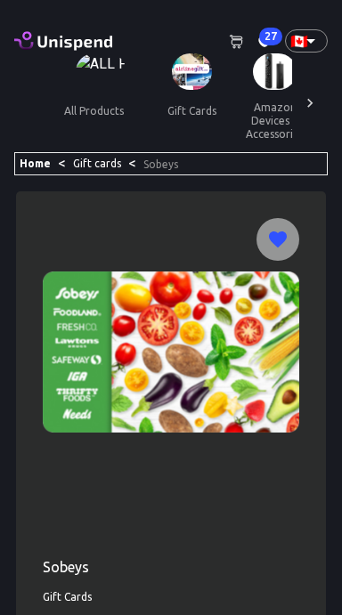  Describe the element at coordinates (191, 71) in the screenshot. I see `img: Gift Cards` at that location.